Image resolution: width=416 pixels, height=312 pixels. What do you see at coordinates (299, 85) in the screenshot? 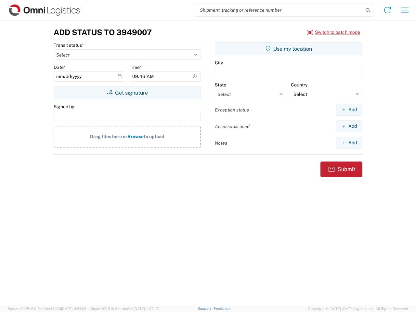
I see `label: Country` at bounding box center [299, 85].